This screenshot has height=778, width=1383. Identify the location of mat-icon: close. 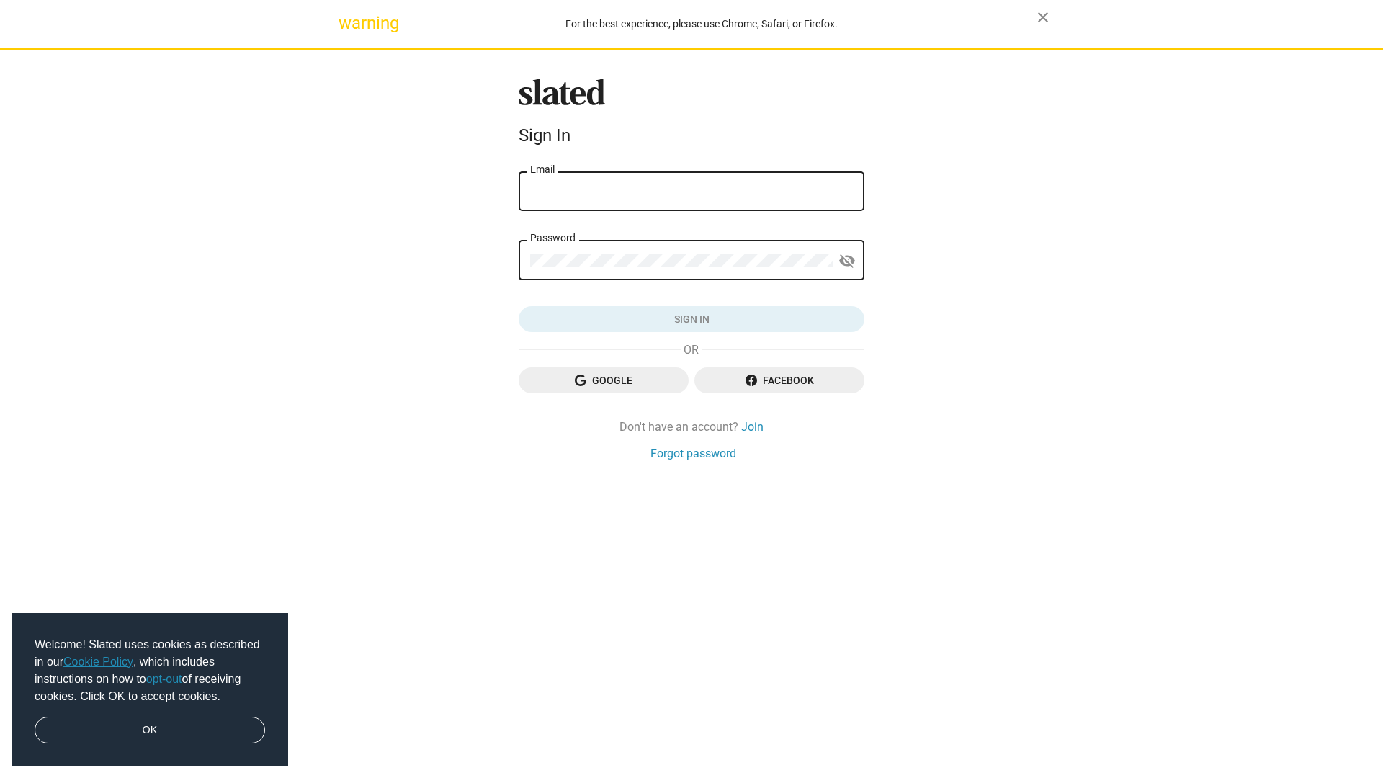
(1043, 17).